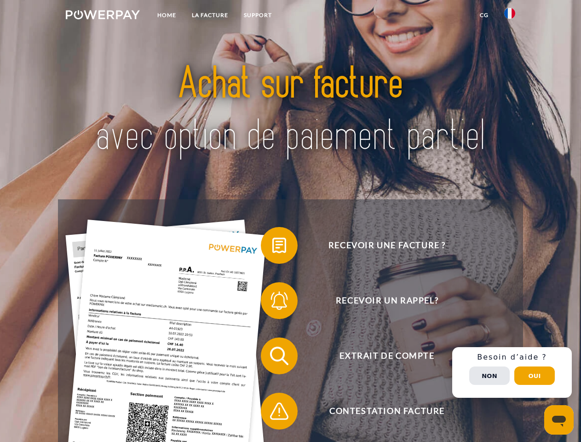  I want to click on a: Recevoir un rappel?, so click(381, 301).